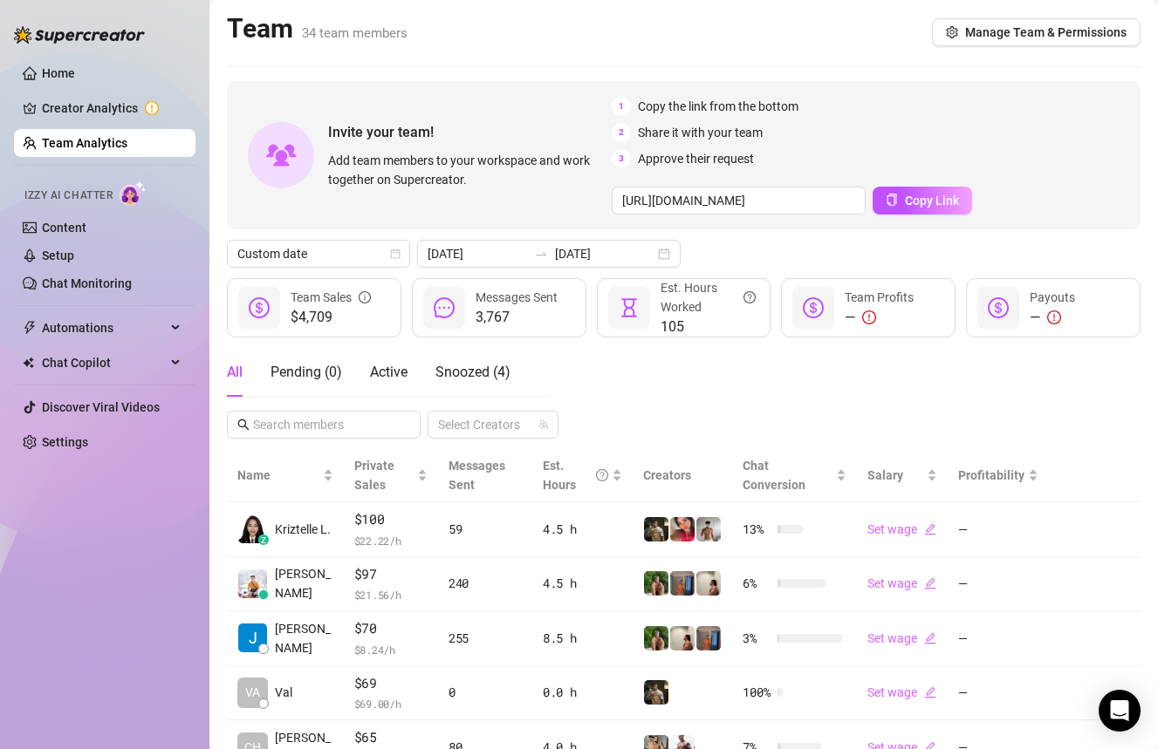 The image size is (1158, 749). Describe the element at coordinates (391, 595) in the screenshot. I see `span: $ 21.56 /h` at that location.